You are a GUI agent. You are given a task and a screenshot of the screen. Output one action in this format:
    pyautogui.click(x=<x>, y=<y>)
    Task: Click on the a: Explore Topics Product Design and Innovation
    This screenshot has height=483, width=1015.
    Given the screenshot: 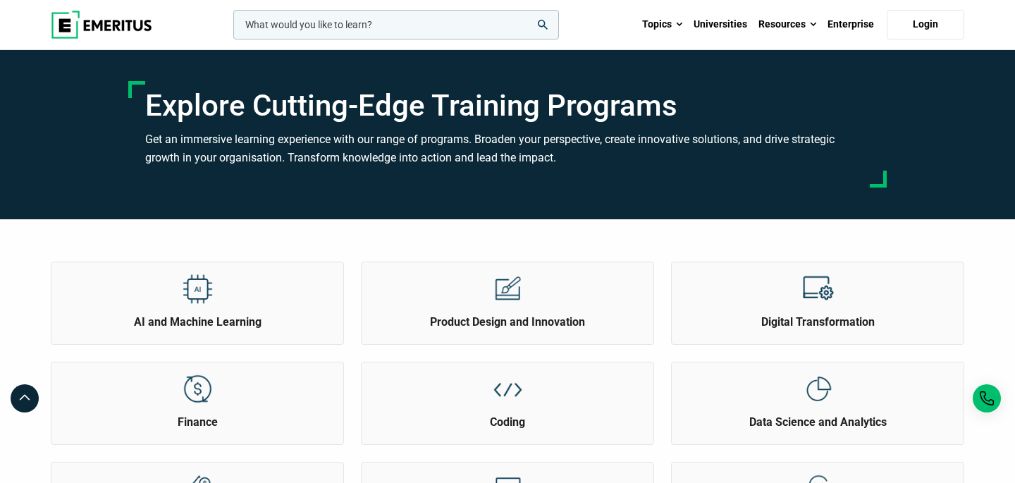 What is the action you would take?
    pyautogui.click(x=508, y=296)
    